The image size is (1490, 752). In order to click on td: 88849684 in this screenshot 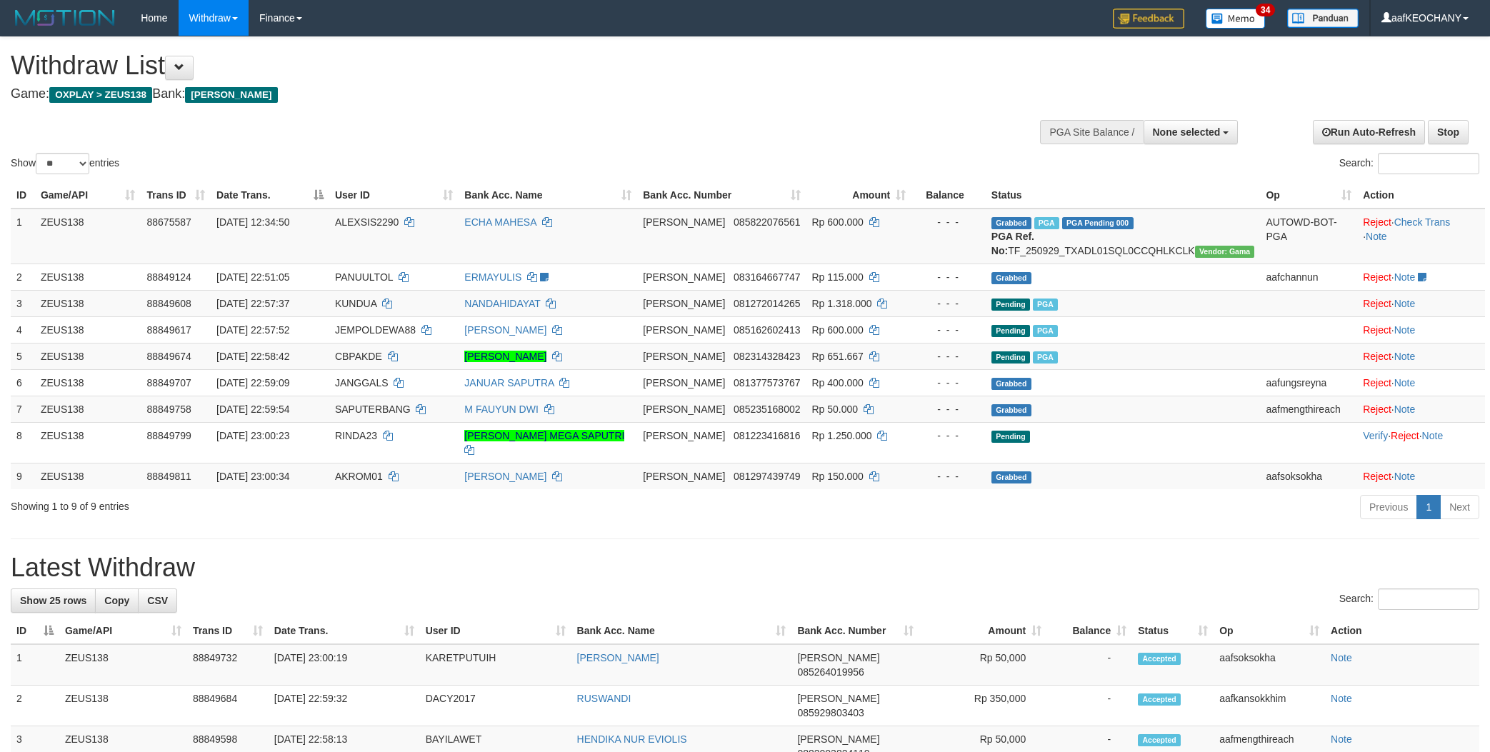, I will do `click(228, 706)`.